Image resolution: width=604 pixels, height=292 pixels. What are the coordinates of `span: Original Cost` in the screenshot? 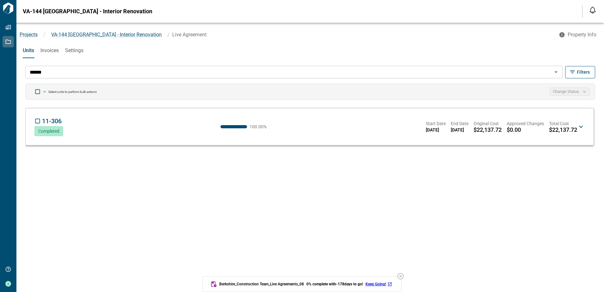 It's located at (487, 123).